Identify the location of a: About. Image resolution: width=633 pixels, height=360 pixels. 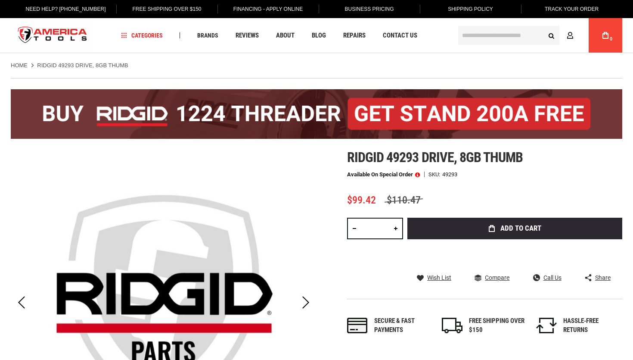
(285, 35).